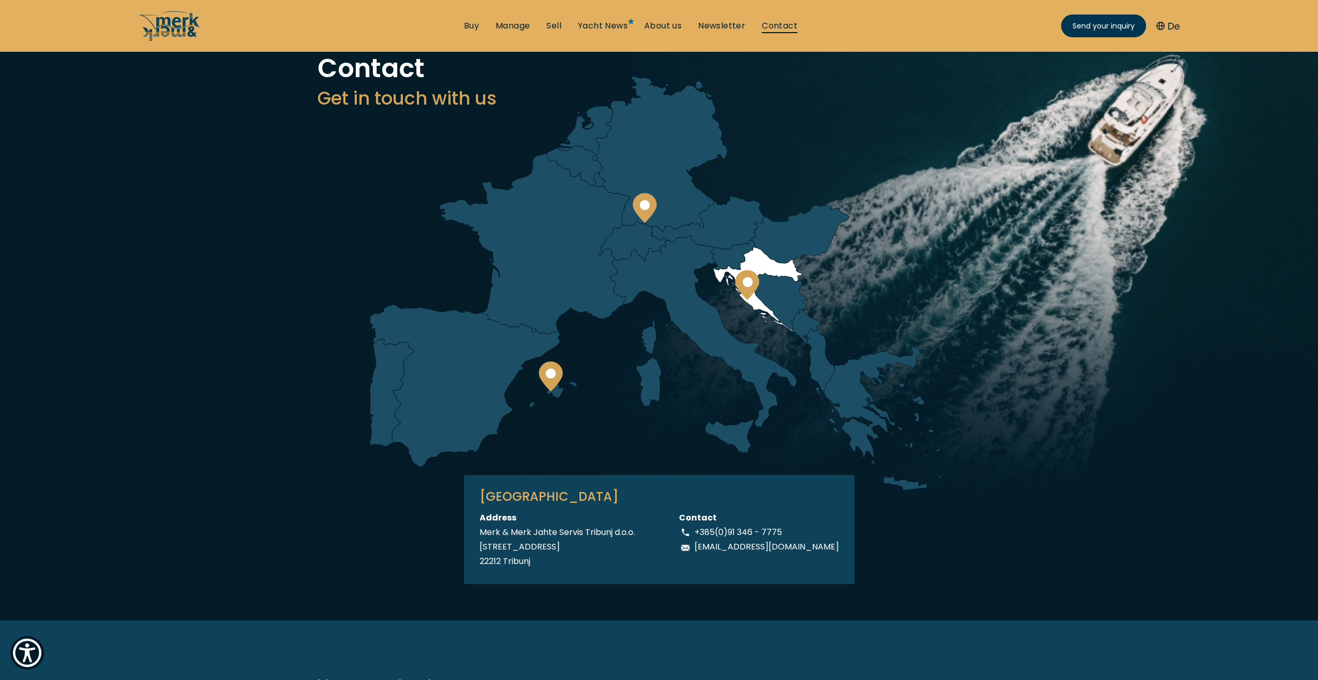  Describe the element at coordinates (557, 561) in the screenshot. I see `div: 22212 Tribunj` at that location.